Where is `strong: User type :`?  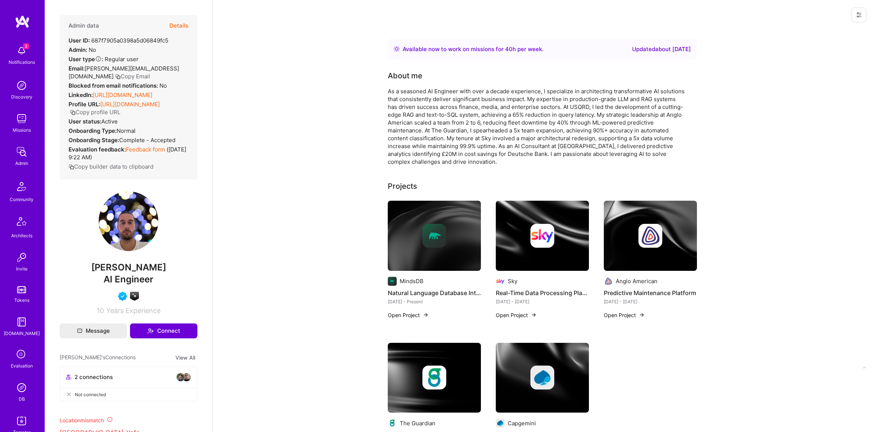
strong: User type : is located at coordinates (86, 59).